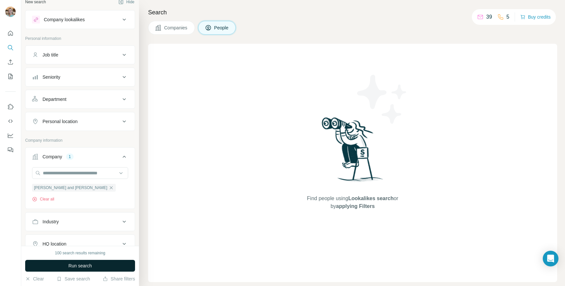  Describe the element at coordinates (50, 55) in the screenshot. I see `div: Job title` at that location.